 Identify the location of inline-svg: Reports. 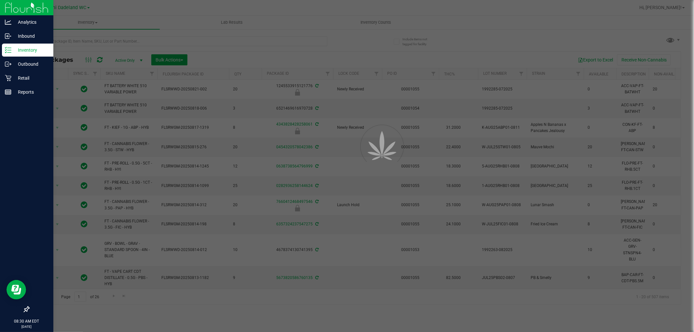
(8, 92).